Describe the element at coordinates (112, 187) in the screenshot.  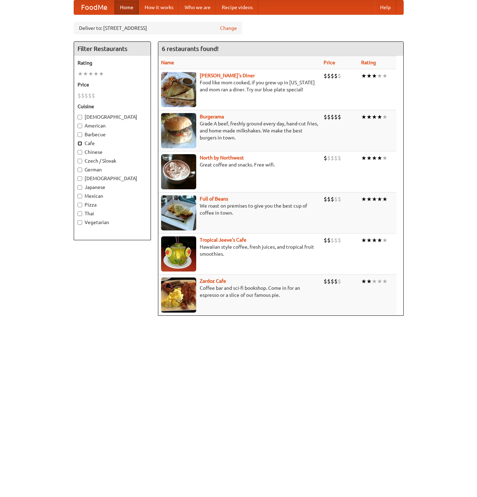
I see `label: Japanese` at that location.